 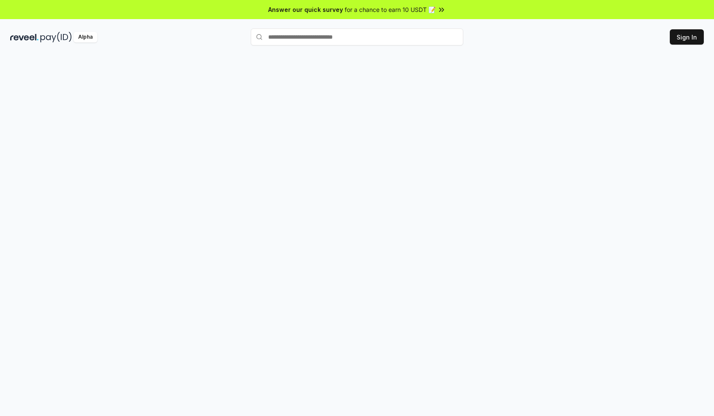 What do you see at coordinates (56, 37) in the screenshot?
I see `img: pay_id` at bounding box center [56, 37].